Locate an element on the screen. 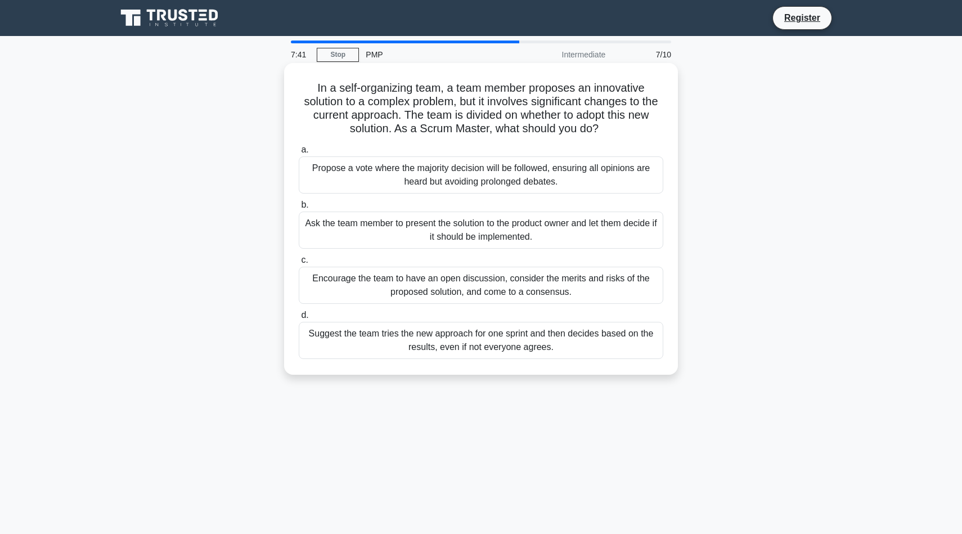 The height and width of the screenshot is (534, 962). div: Intermediate is located at coordinates (563, 55).